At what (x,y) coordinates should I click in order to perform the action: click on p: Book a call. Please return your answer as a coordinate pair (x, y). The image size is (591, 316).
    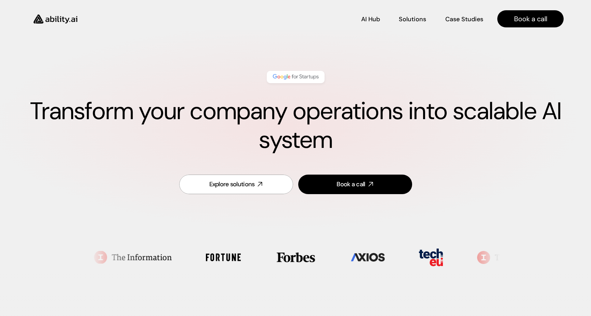
    Looking at the image, I should click on (531, 19).